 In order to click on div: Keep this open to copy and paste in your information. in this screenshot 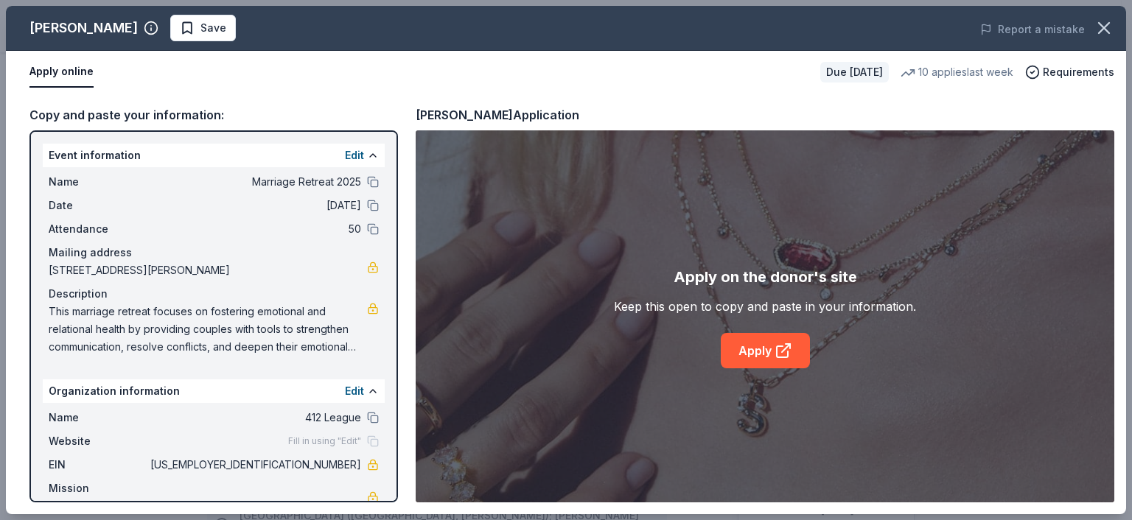, I will do `click(765, 306)`.